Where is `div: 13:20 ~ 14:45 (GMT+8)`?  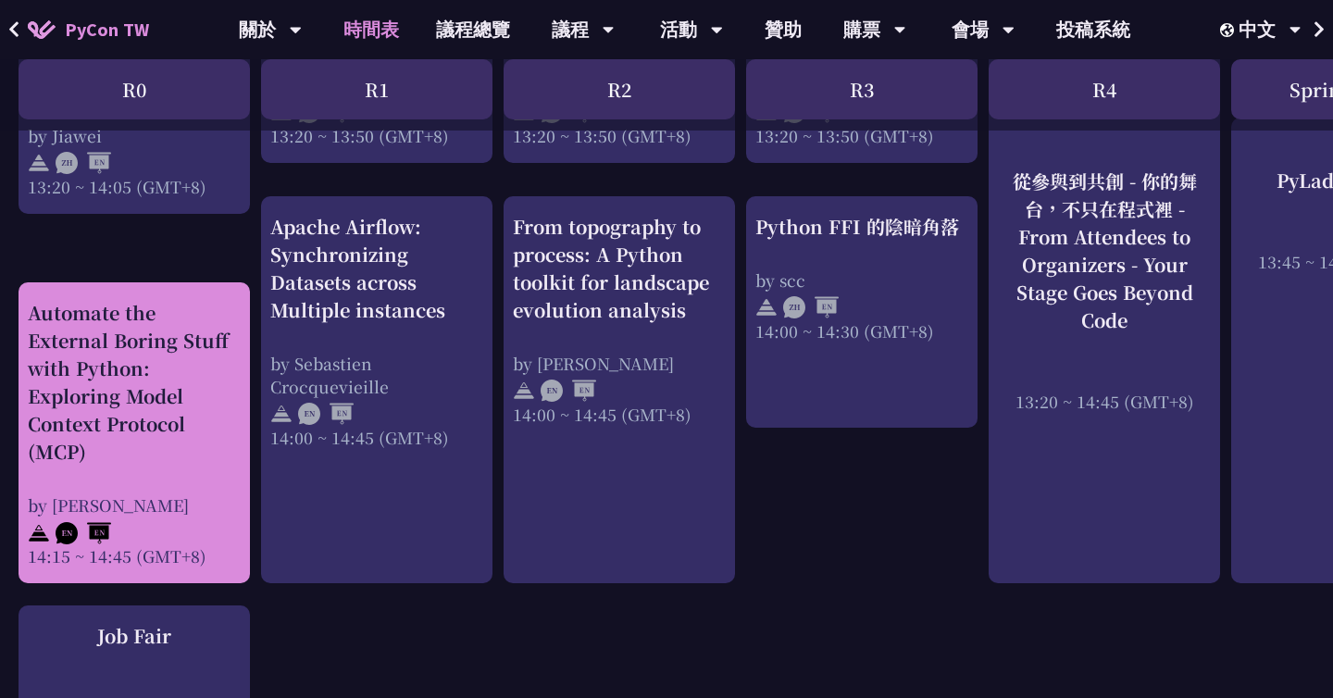
div: 13:20 ~ 14:45 (GMT+8) is located at coordinates (1104, 400).